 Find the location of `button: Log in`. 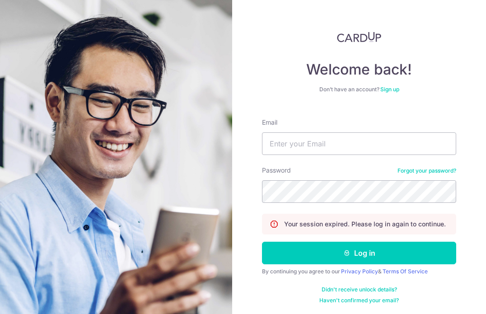

button: Log in is located at coordinates (359, 253).